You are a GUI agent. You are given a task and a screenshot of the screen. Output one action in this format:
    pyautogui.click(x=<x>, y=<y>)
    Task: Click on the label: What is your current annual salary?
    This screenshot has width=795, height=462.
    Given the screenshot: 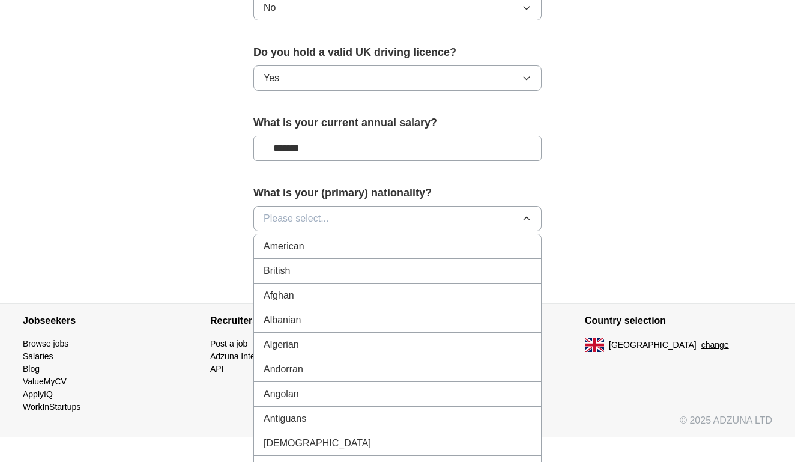 What is the action you would take?
    pyautogui.click(x=397, y=122)
    